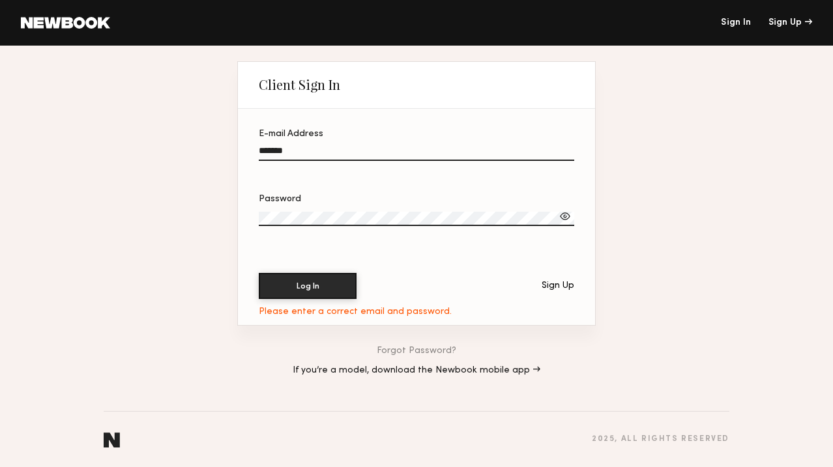 This screenshot has width=833, height=467. Describe the element at coordinates (355, 312) in the screenshot. I see `div: Please enter a correct email and password.` at that location.